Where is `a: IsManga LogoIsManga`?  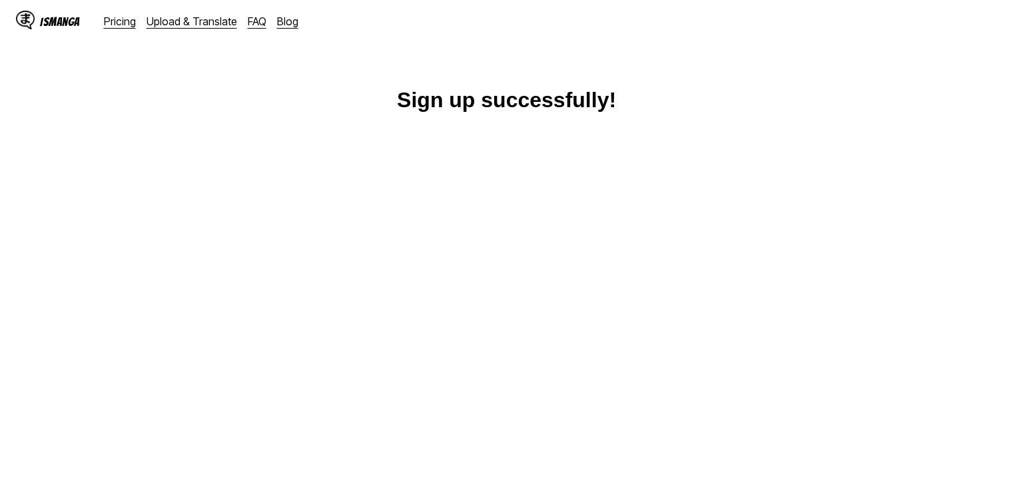 a: IsManga LogoIsManga is located at coordinates (60, 21).